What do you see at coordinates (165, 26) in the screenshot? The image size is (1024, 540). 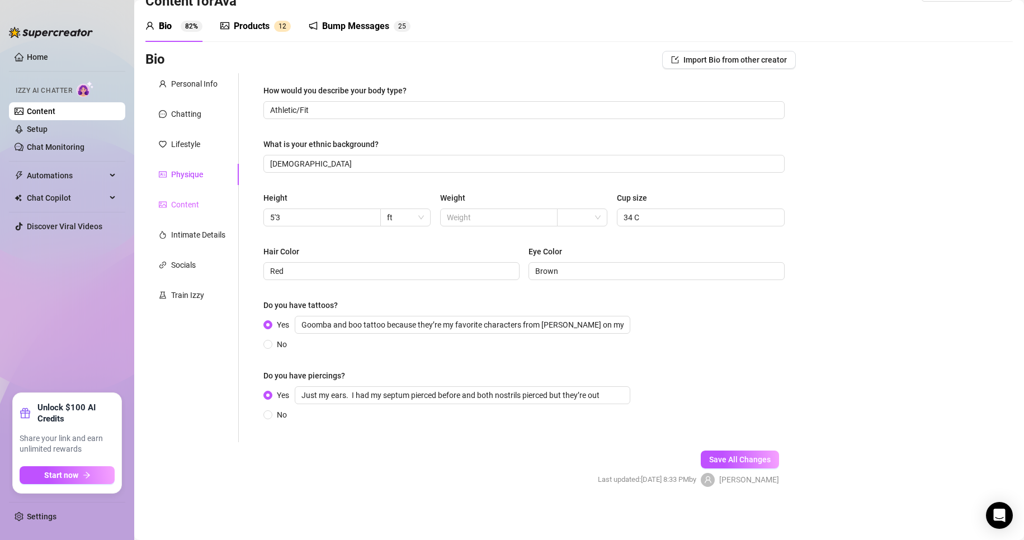 I see `div: Bio` at bounding box center [165, 26].